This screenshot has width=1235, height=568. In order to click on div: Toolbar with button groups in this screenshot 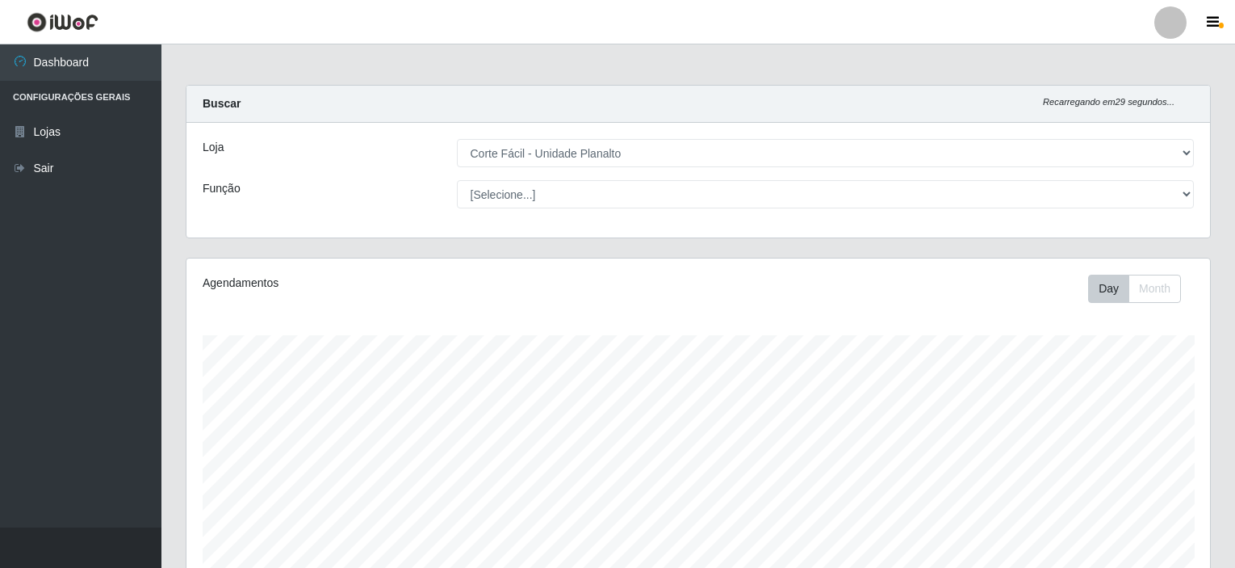, I will do `click(1141, 288)`.